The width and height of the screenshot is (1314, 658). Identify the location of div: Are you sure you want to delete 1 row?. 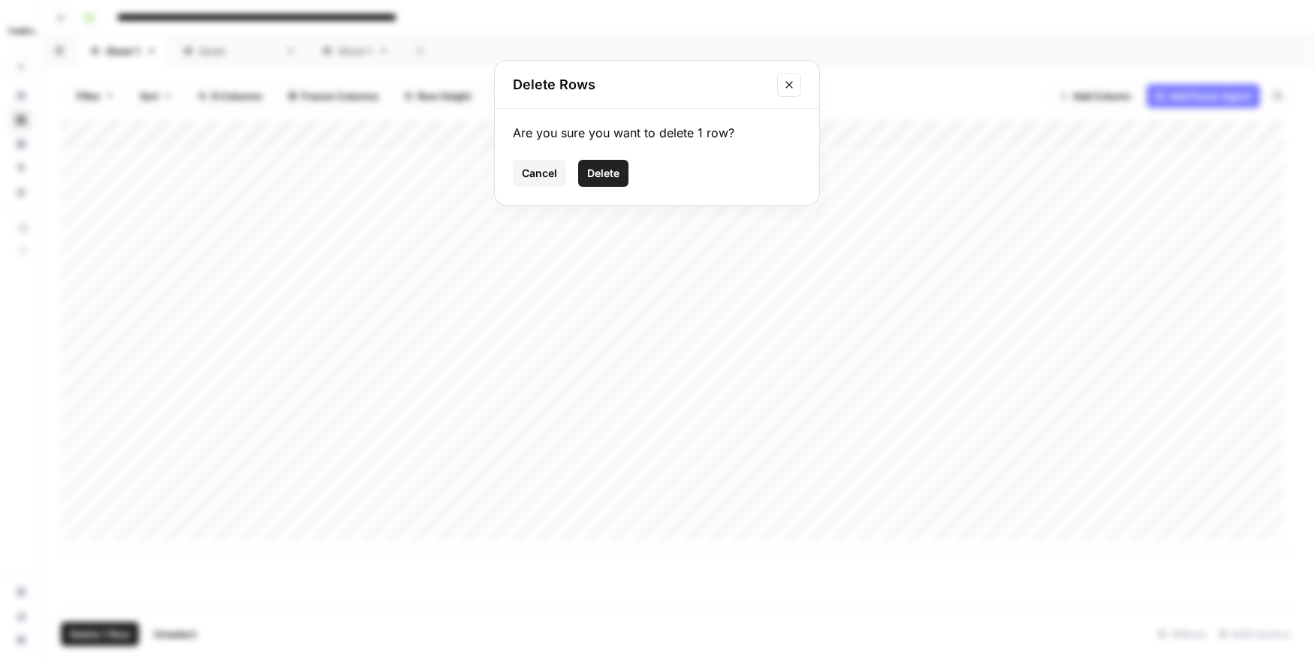
(657, 133).